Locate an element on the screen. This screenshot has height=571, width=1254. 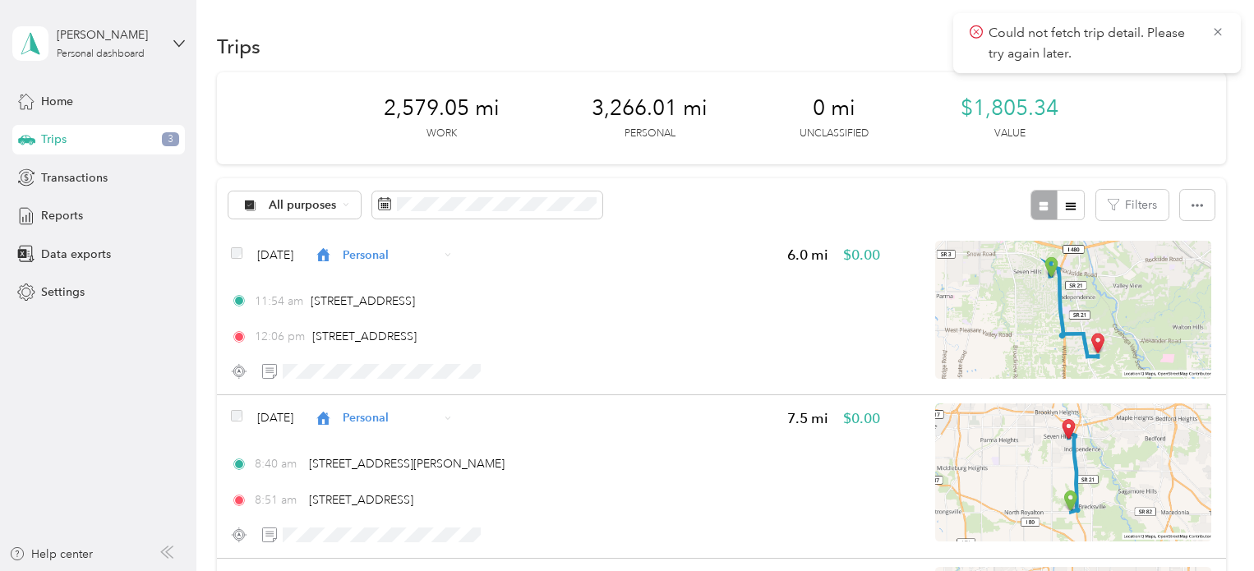
span: Transactions is located at coordinates (74, 177).